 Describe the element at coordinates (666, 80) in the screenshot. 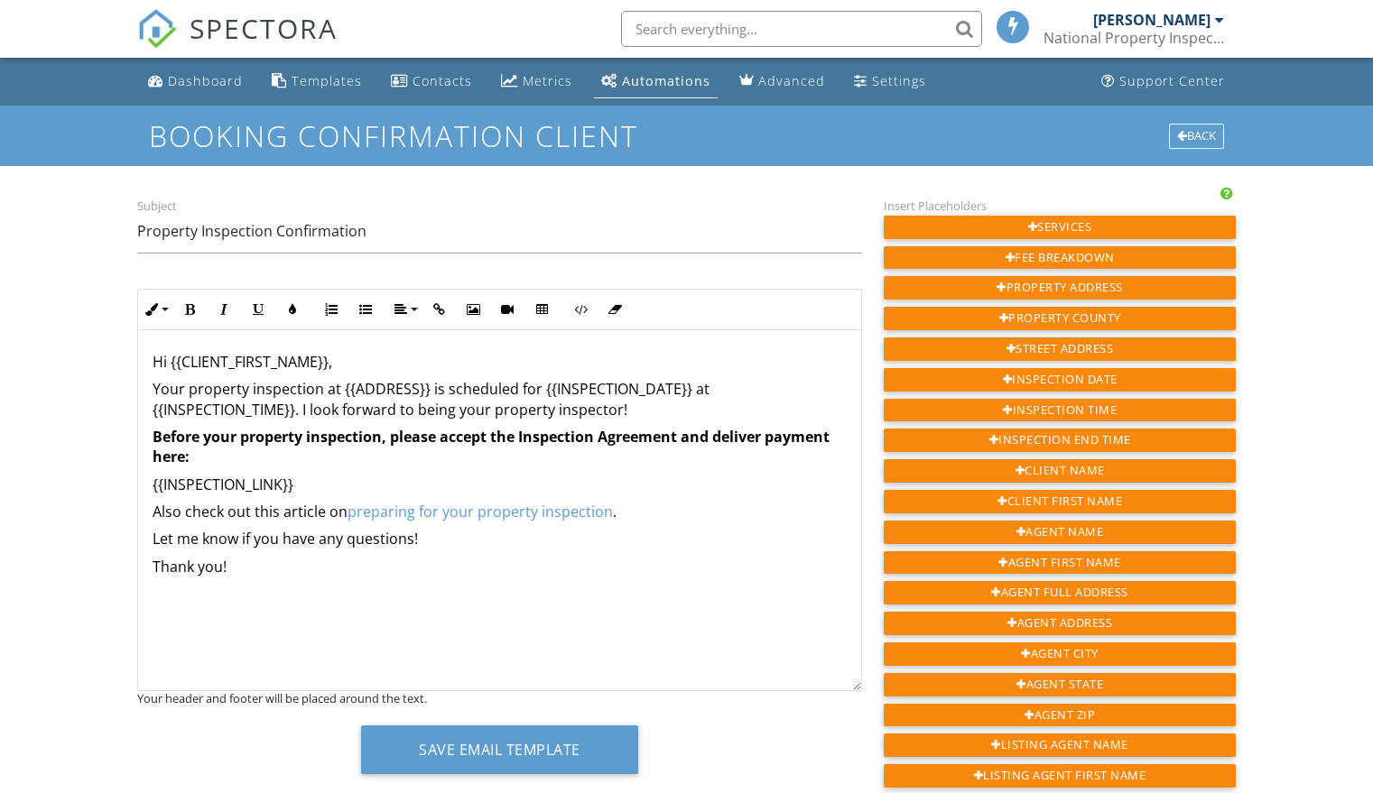

I see `div: Automations` at that location.